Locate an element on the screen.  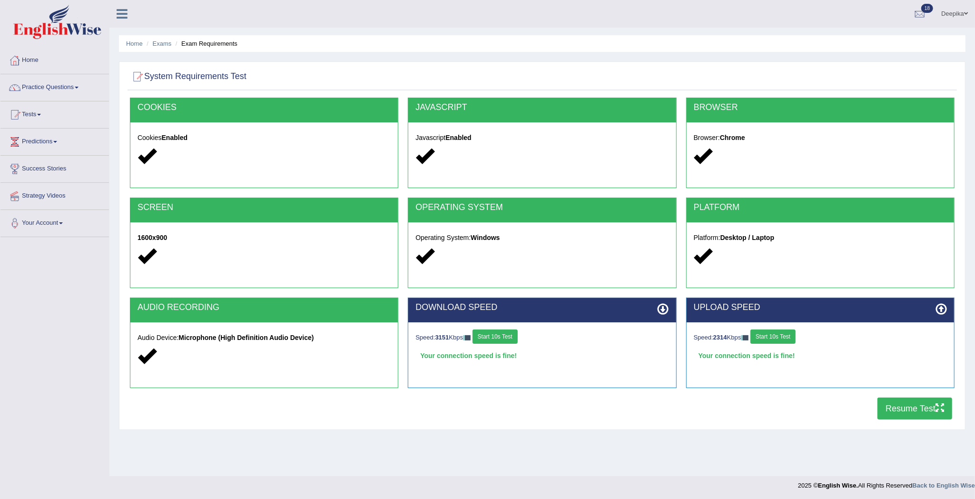
a: Strategy Videos is located at coordinates (55, 195).